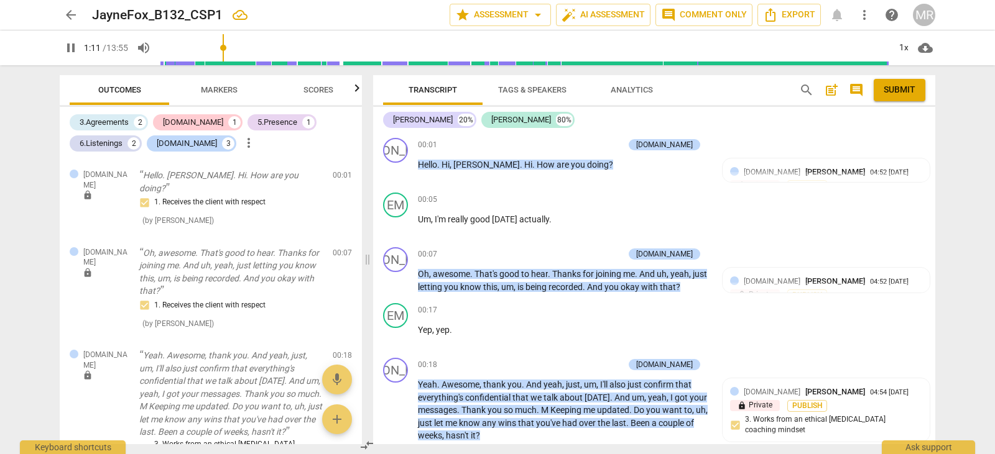  I want to click on button: Assessment, so click(500, 15).